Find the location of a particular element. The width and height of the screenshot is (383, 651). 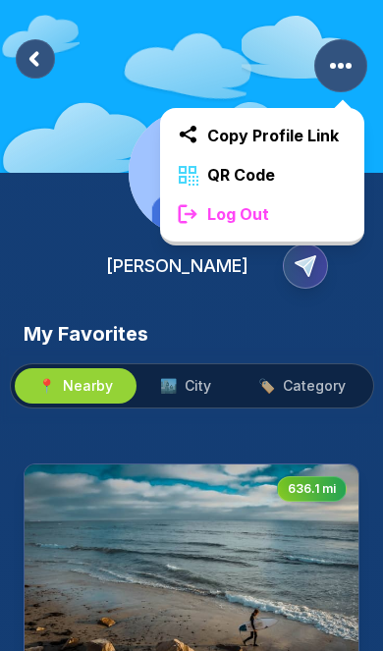

span: Nearby is located at coordinates (87, 386).